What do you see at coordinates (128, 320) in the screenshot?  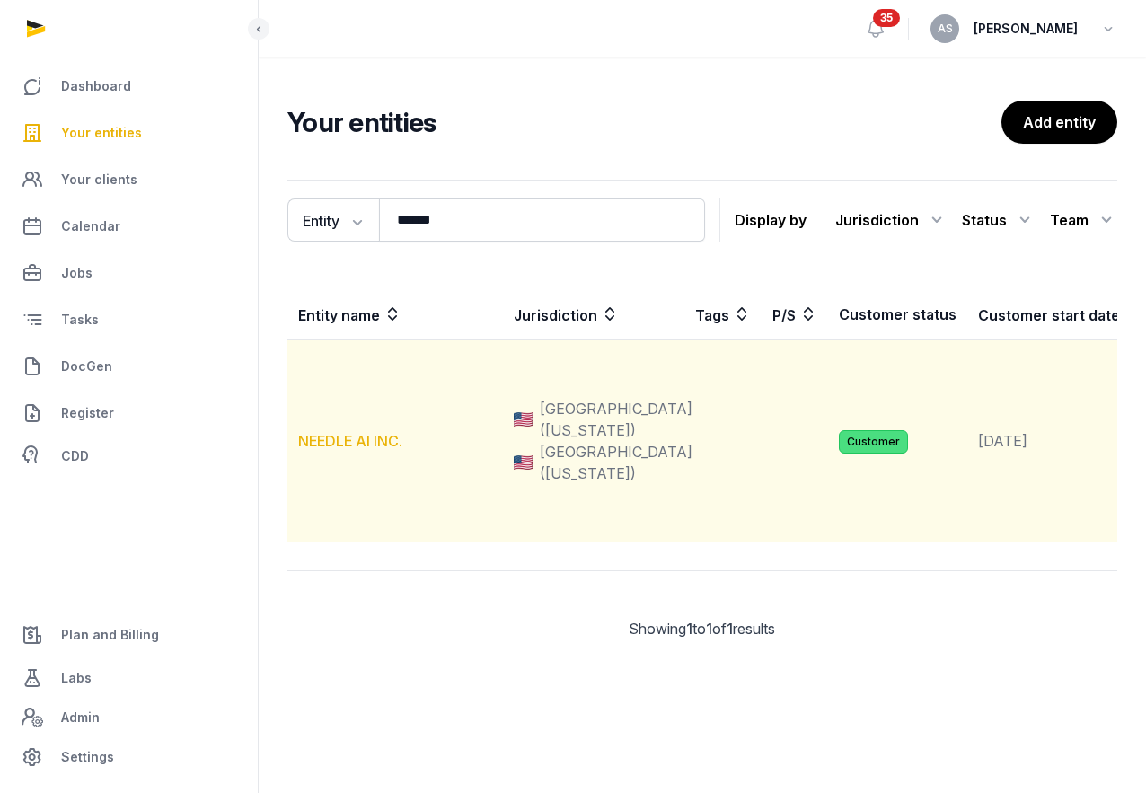 I see `a: Tasks` at bounding box center [128, 320].